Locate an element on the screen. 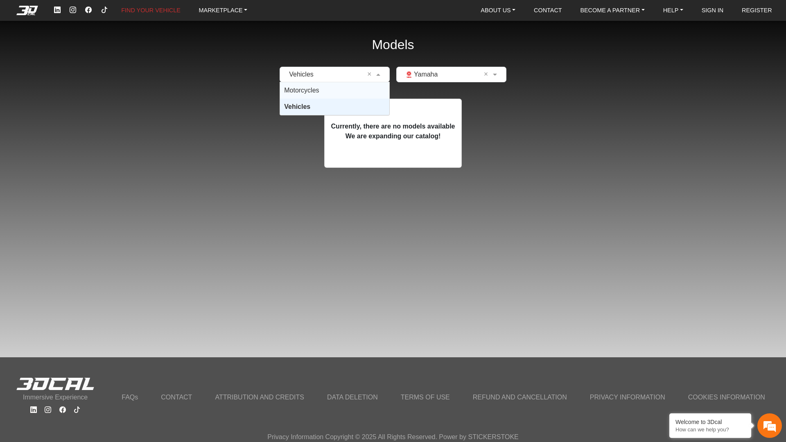 This screenshot has height=442, width=786. h2: Models is located at coordinates (393, 45).